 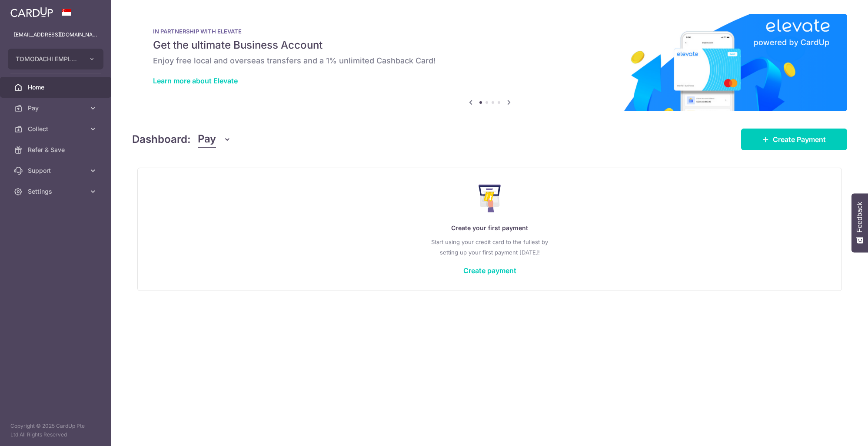 What do you see at coordinates (56, 87) in the screenshot?
I see `span: Home` at bounding box center [56, 87].